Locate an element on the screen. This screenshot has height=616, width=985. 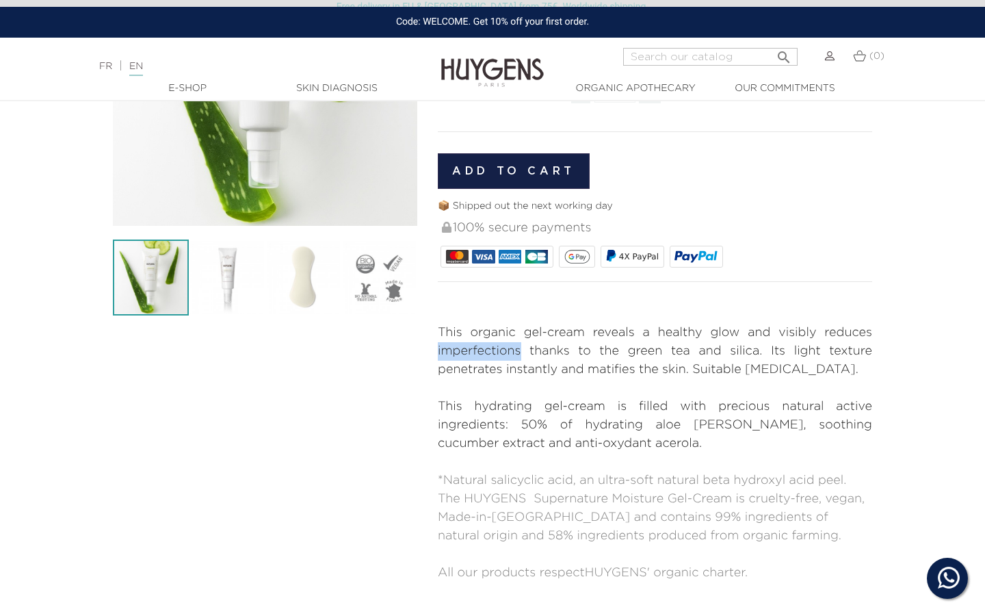
a: FR is located at coordinates (105, 66).